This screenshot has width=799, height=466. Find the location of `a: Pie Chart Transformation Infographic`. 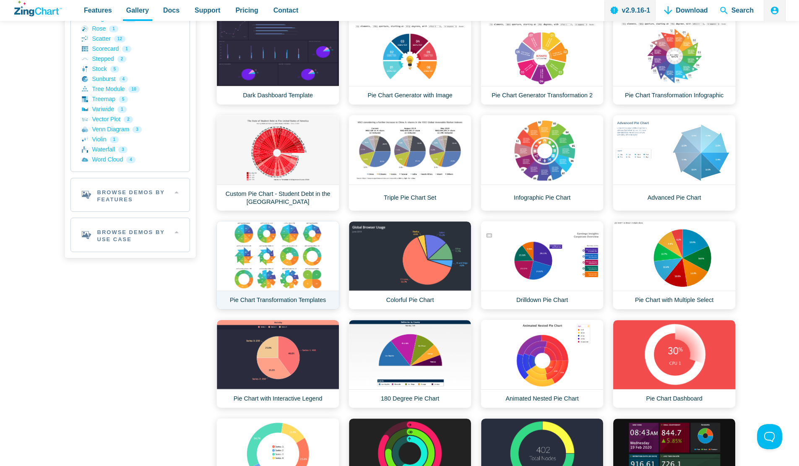

a: Pie Chart Transformation Infographic is located at coordinates (674, 60).